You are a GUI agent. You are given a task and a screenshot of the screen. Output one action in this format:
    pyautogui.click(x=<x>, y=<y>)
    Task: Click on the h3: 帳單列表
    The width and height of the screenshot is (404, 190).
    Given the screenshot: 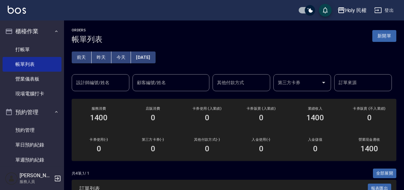 What is the action you would take?
    pyautogui.click(x=87, y=39)
    